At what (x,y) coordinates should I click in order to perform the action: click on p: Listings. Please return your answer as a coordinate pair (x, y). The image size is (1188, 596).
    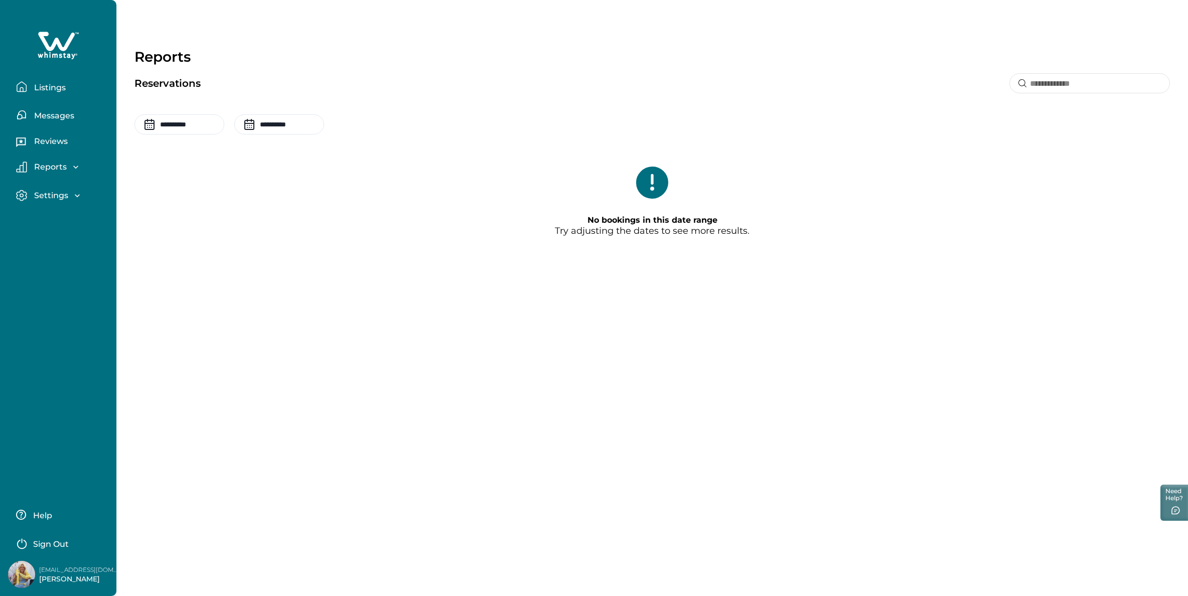
    Looking at the image, I should click on (48, 88).